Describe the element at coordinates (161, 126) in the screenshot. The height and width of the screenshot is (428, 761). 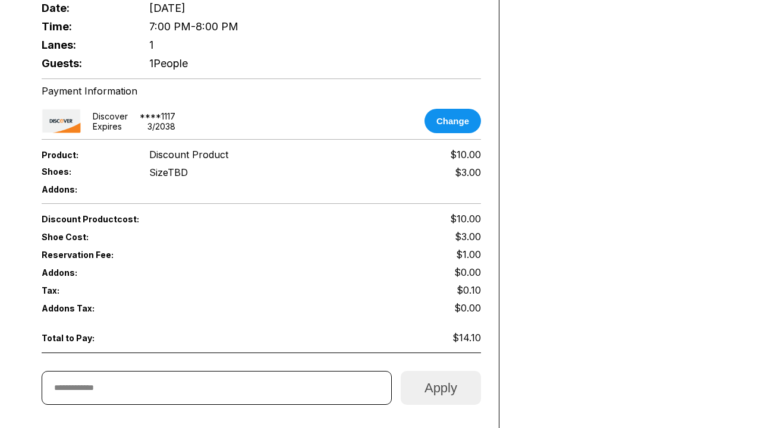
I see `div: 3 / 2038` at that location.